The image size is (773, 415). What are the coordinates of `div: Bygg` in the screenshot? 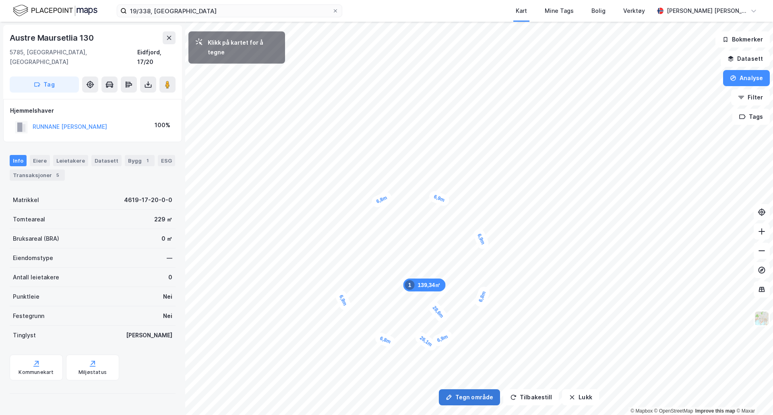 It's located at (140, 161).